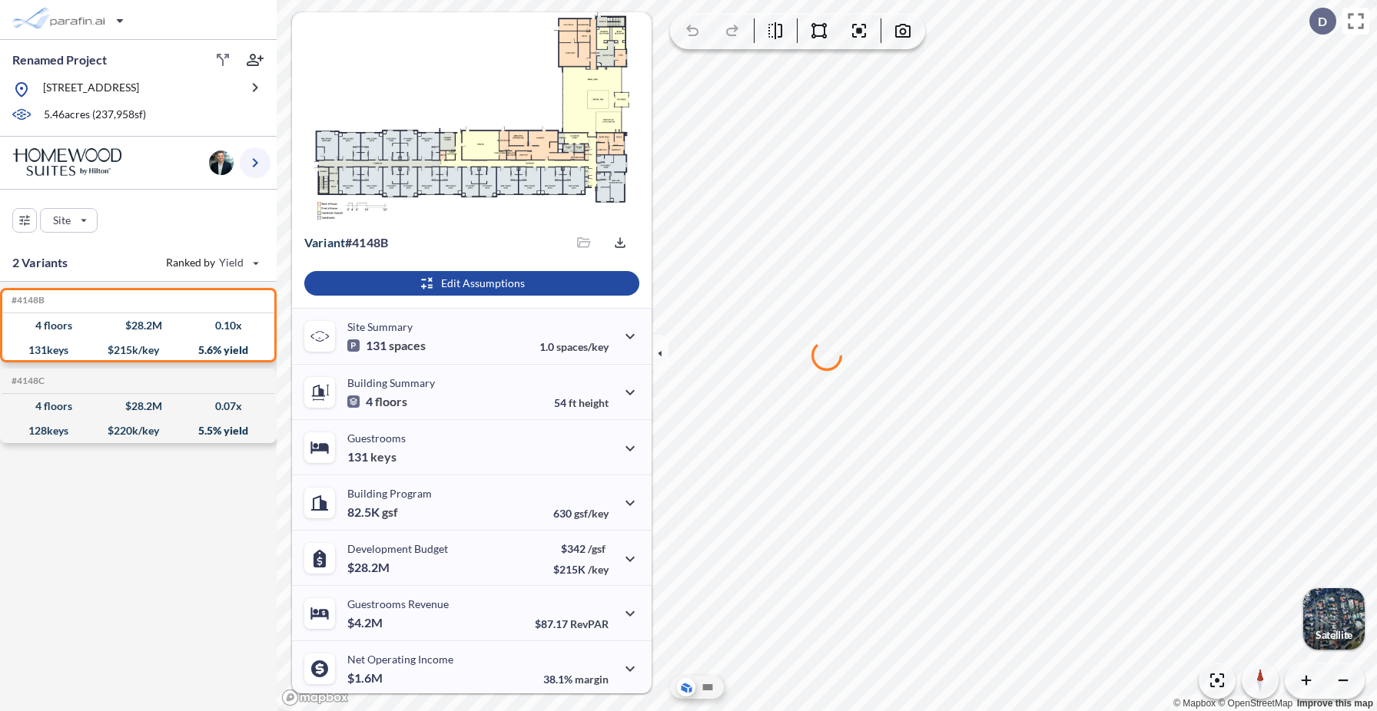 The width and height of the screenshot is (1377, 711). Describe the element at coordinates (383, 457) in the screenshot. I see `span: keys` at that location.